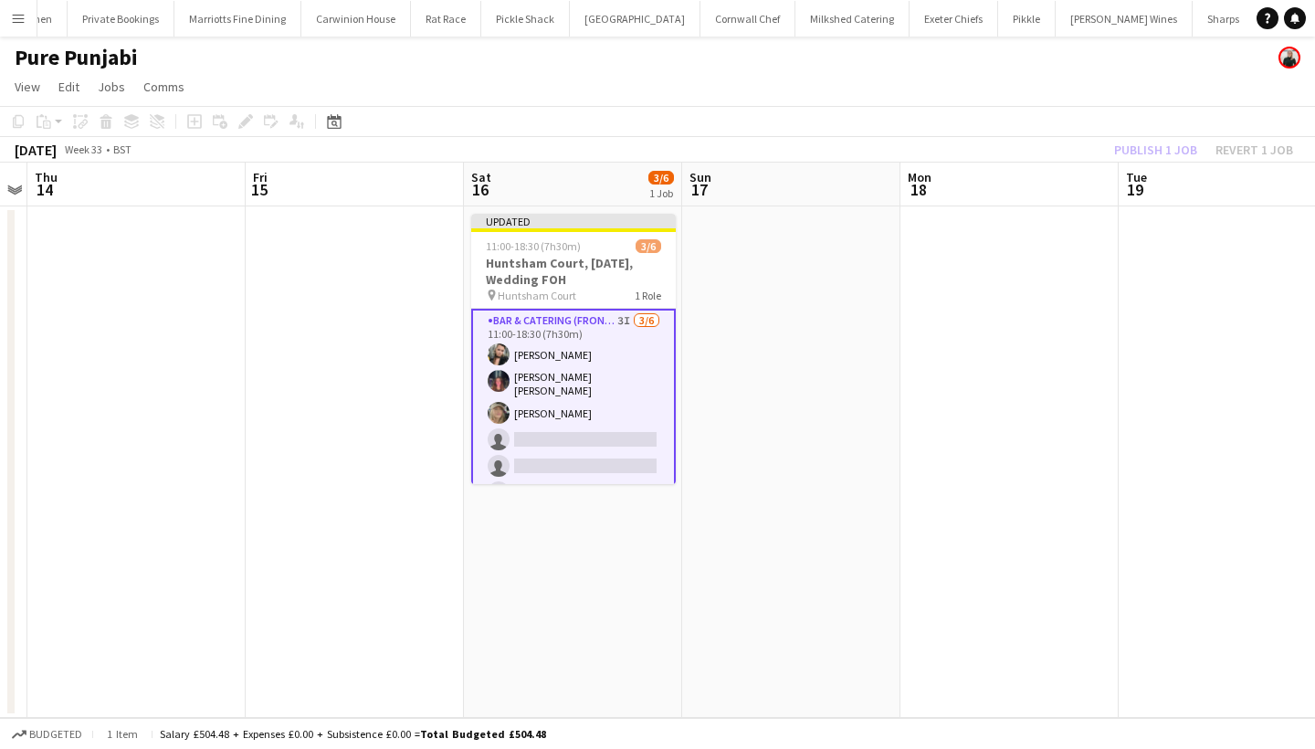  Describe the element at coordinates (1290, 58) in the screenshot. I see `app-user-avatar: Rachael Spring` at that location.